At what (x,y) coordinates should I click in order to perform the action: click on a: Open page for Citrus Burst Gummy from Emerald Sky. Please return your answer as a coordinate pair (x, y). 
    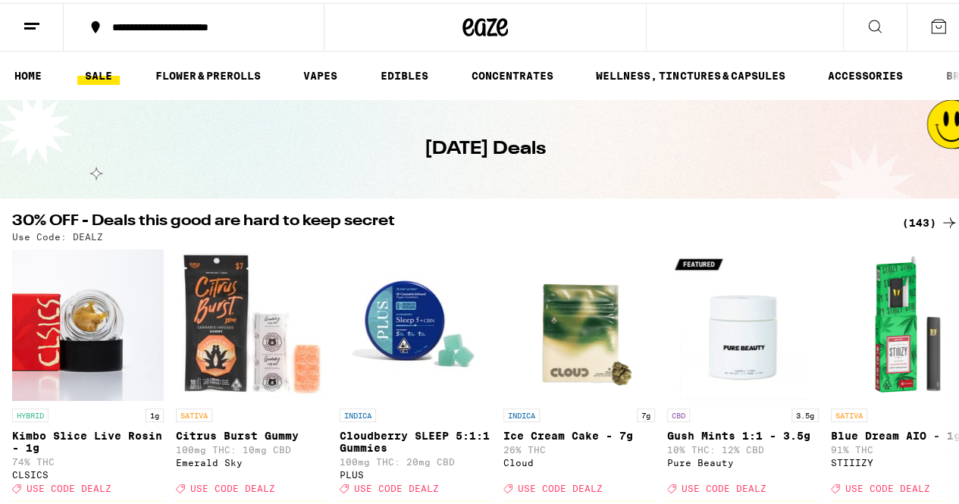
    Looking at the image, I should click on (252, 372).